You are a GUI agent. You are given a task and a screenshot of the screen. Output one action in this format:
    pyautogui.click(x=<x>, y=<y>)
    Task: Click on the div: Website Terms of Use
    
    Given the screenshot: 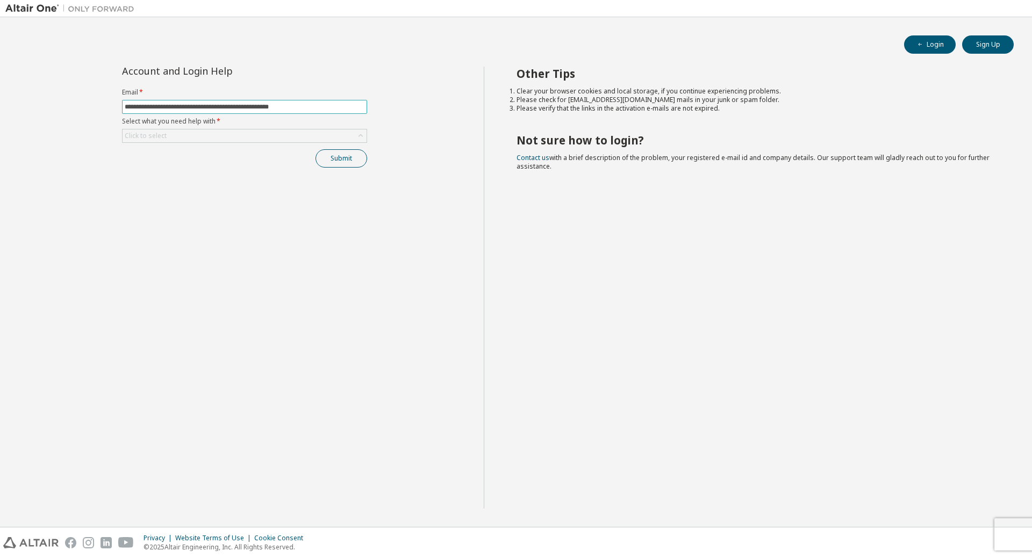 What is the action you would take?
    pyautogui.click(x=214, y=539)
    